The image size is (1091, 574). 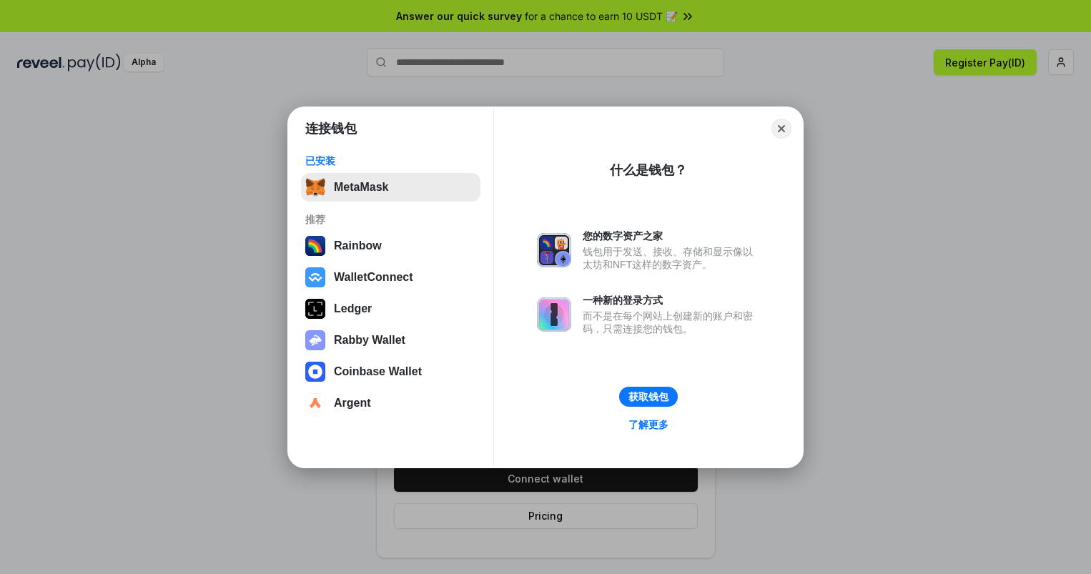 I want to click on img: svg+xml,%3Csvg%20fill%3D%22none%22%20height%3D%2233%22%20viewBox%3D%220%200%2035%2033%22%20width%..., so click(x=315, y=187).